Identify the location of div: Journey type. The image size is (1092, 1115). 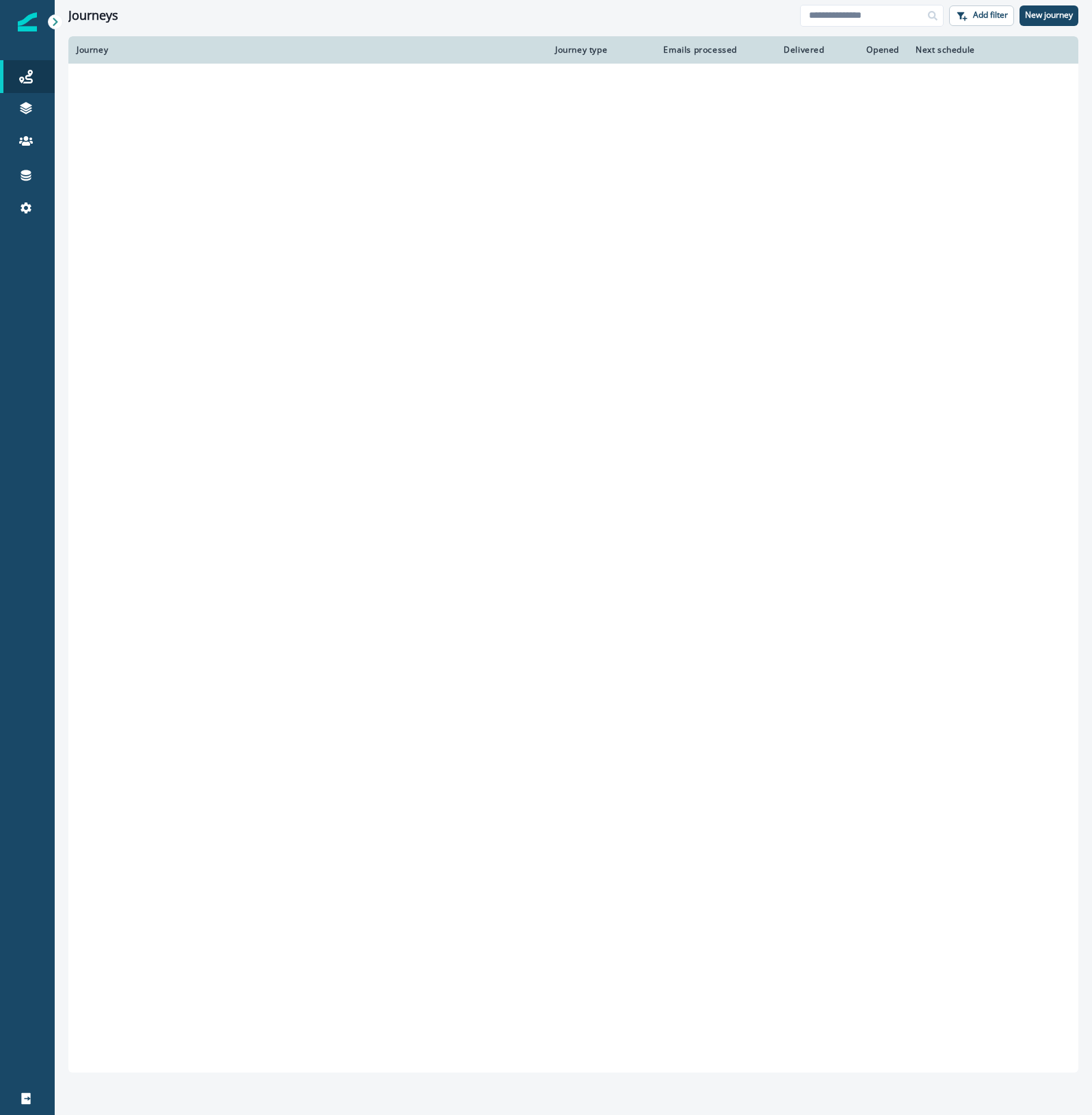
(598, 49).